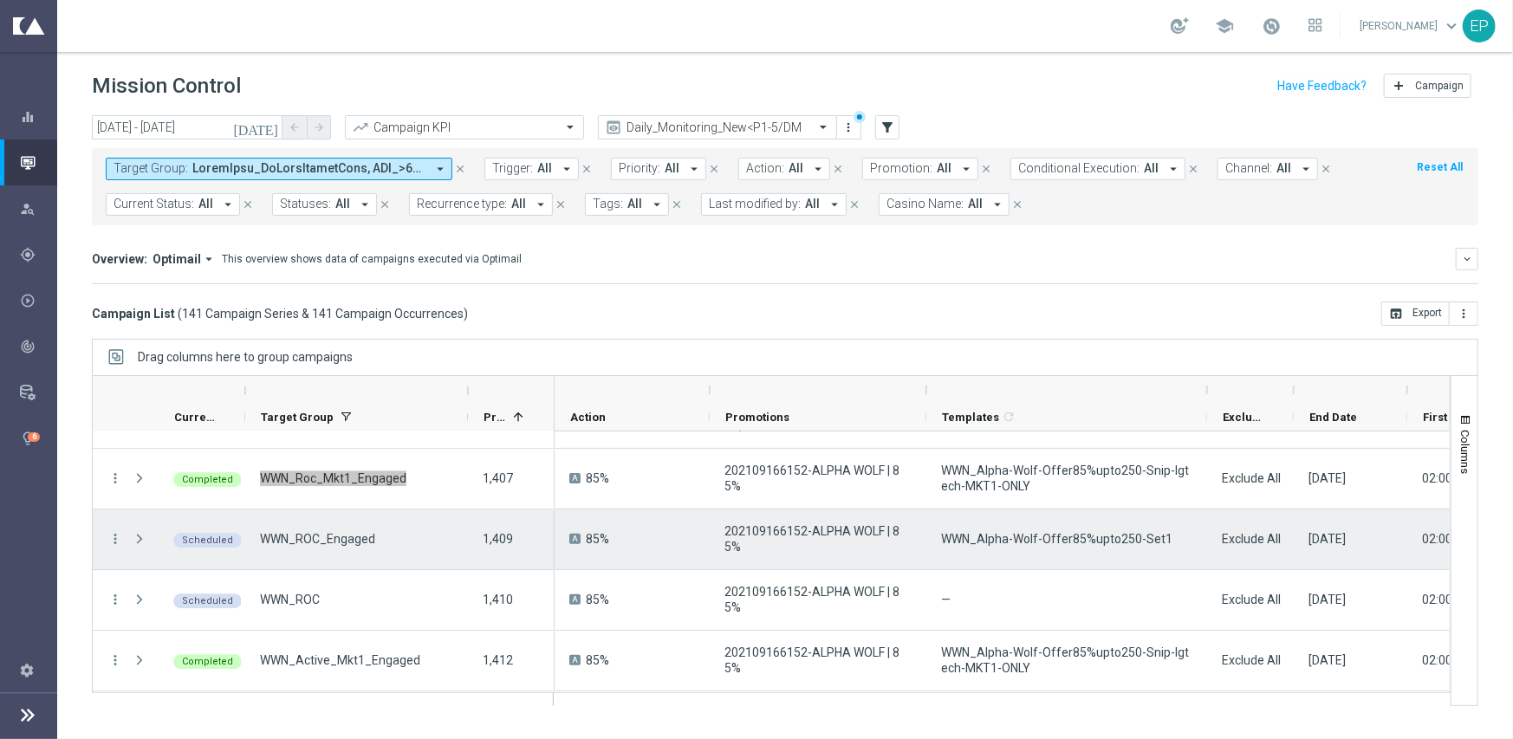  I want to click on button: add Campaign, so click(1427, 86).